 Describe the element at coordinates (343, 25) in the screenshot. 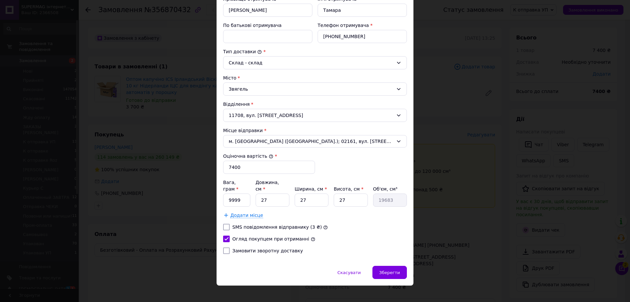

I see `label: Телефон отримувача` at that location.